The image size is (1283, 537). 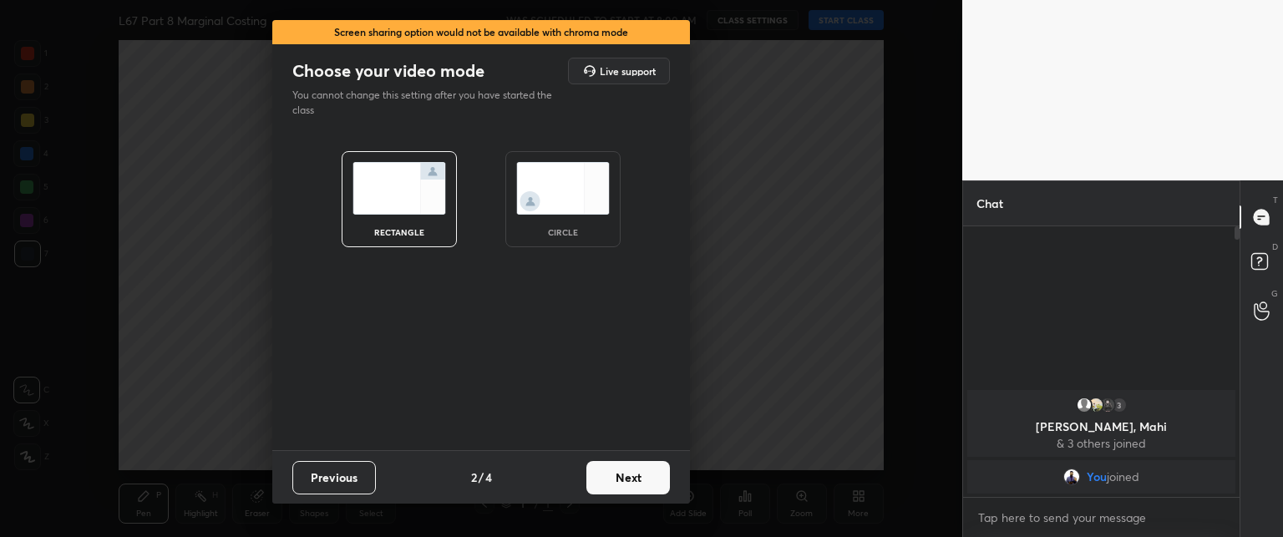 What do you see at coordinates (1120, 405) in the screenshot?
I see `div: 3` at bounding box center [1120, 405].